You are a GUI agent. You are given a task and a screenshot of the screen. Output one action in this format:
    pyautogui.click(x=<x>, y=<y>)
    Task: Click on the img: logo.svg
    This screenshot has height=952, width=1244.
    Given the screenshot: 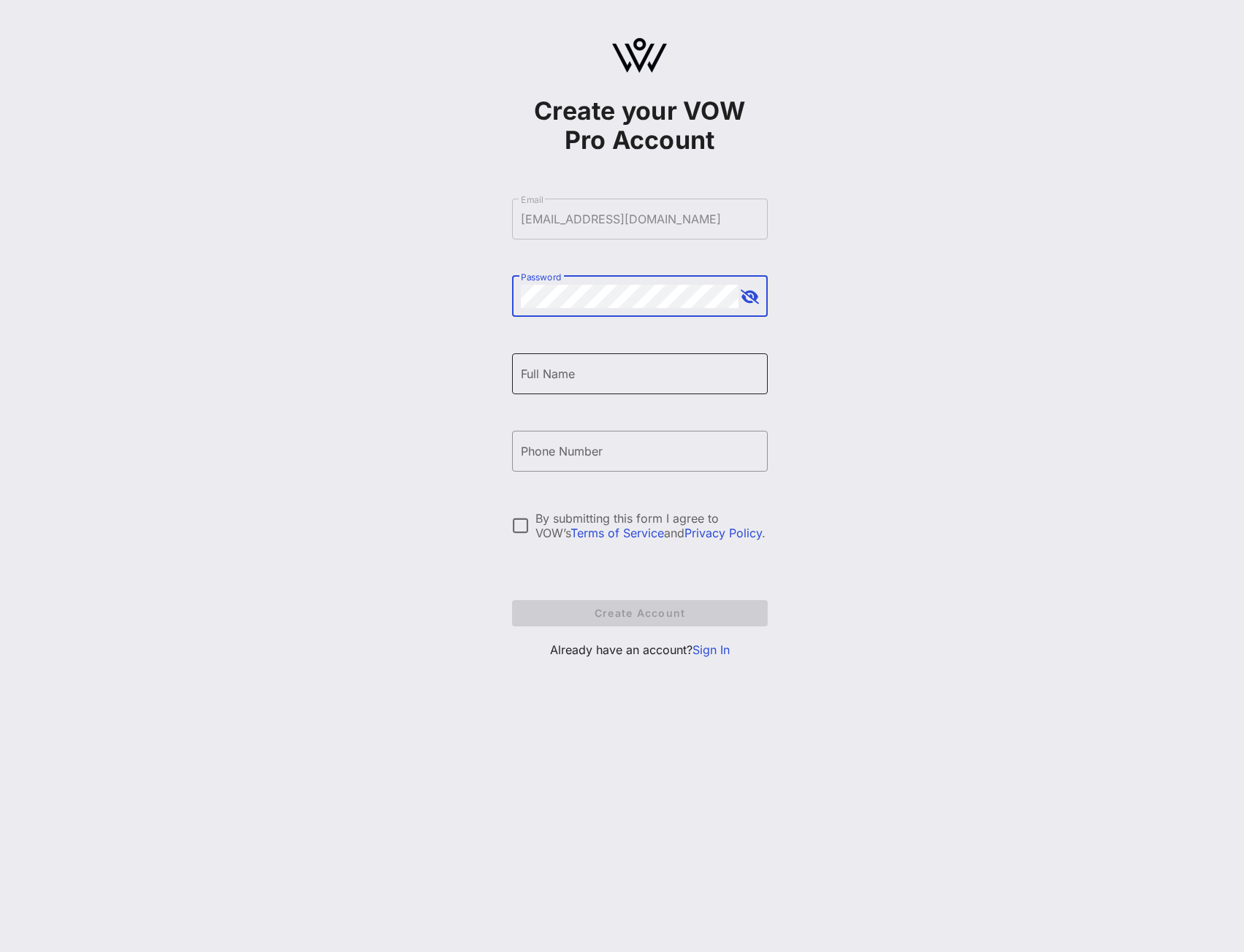 What is the action you would take?
    pyautogui.click(x=639, y=56)
    